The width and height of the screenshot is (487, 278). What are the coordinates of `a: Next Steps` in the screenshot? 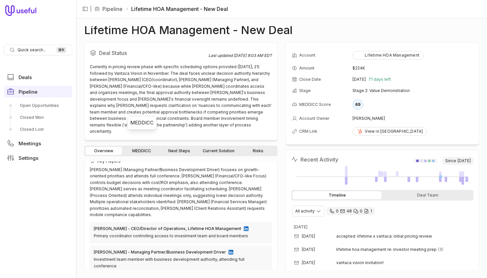 It's located at (179, 151).